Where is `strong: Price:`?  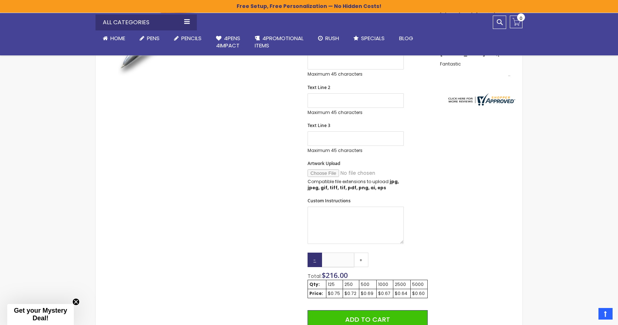 strong: Price: is located at coordinates (316, 293).